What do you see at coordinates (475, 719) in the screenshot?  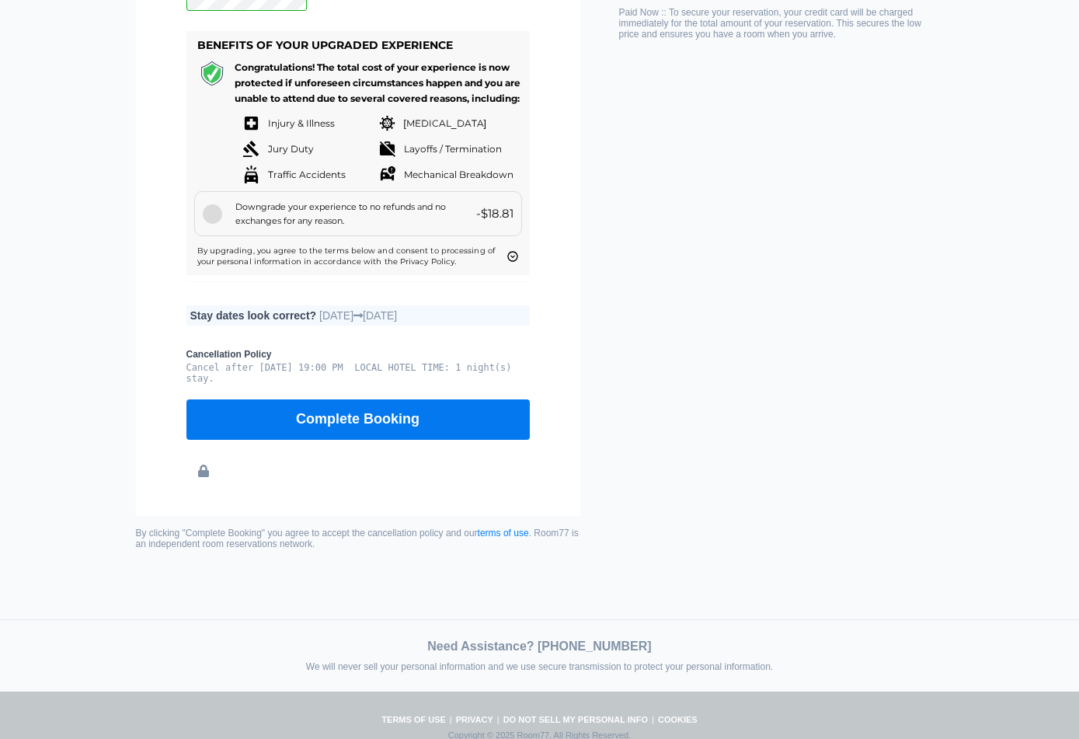 I see `a: Privacy` at bounding box center [475, 719].